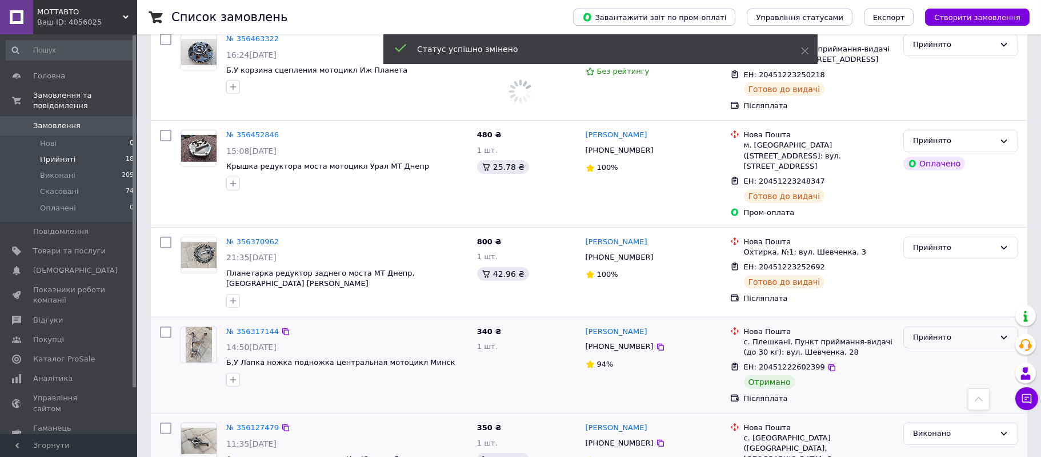 The image size is (1041, 457). Describe the element at coordinates (785, 181) in the screenshot. I see `span: ЕН: 20451223248347` at that location.